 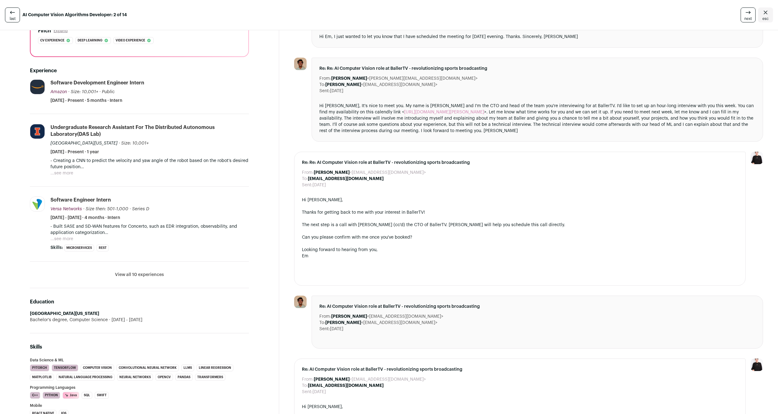 I want to click on li: Linear Regression, so click(x=215, y=368).